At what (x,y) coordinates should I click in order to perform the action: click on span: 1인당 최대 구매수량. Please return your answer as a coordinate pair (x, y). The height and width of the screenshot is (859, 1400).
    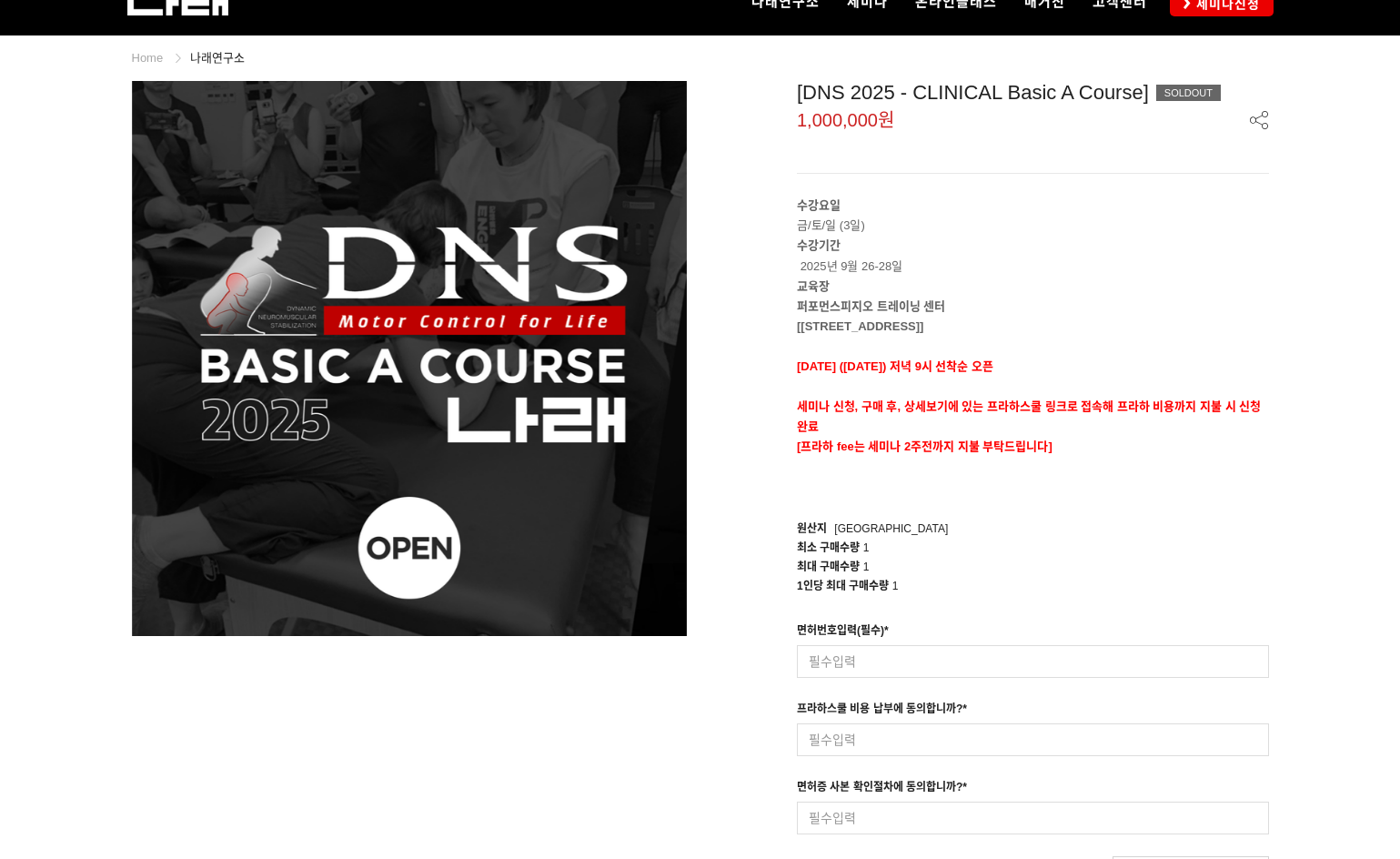
    Looking at the image, I should click on (843, 586).